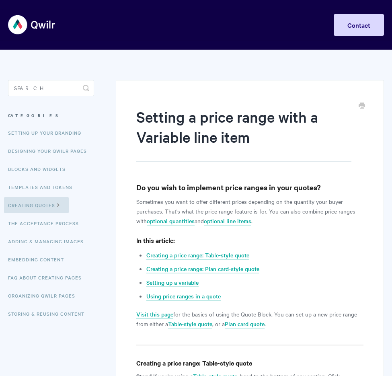  What do you see at coordinates (49, 313) in the screenshot?
I see `a: Storing & Reusing Content` at bounding box center [49, 313].